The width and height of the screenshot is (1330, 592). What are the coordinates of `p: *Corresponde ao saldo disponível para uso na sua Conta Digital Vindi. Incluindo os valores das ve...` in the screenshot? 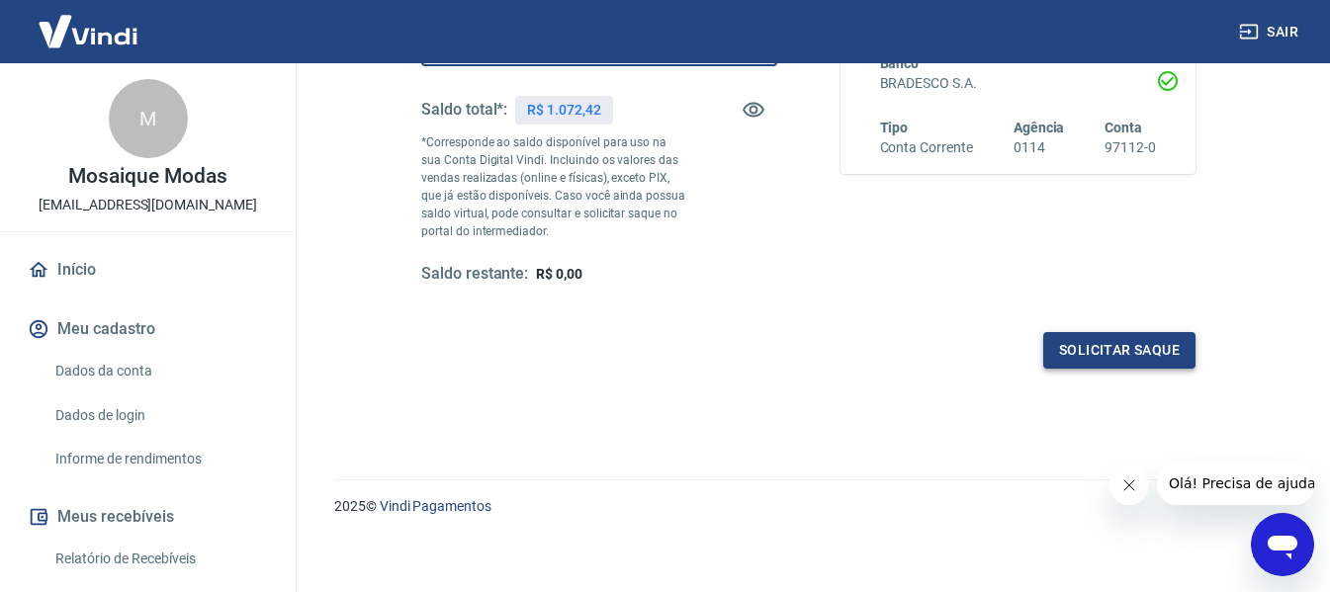 It's located at (555, 187).